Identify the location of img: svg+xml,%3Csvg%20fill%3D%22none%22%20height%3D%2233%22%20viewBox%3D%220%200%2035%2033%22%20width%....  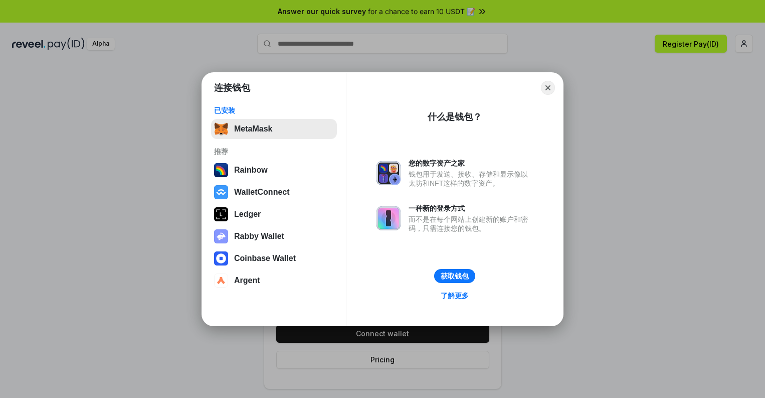
(221, 129).